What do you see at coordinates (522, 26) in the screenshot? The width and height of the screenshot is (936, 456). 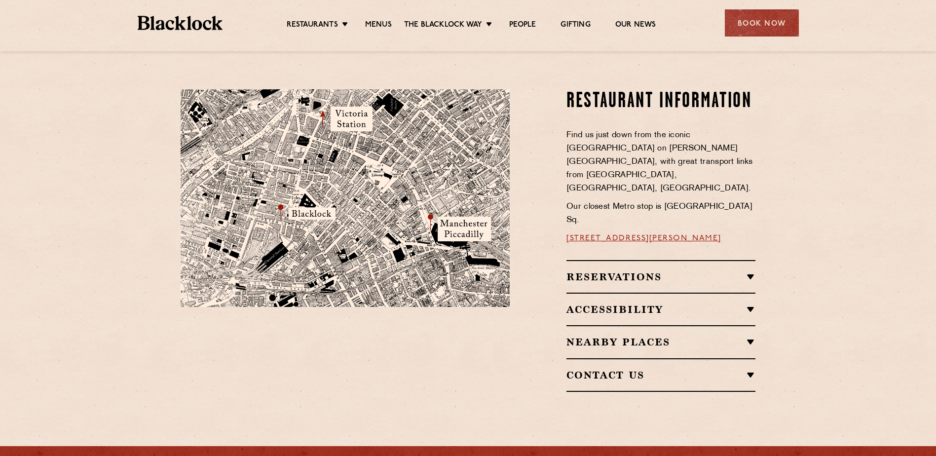 I see `a: People` at bounding box center [522, 26].